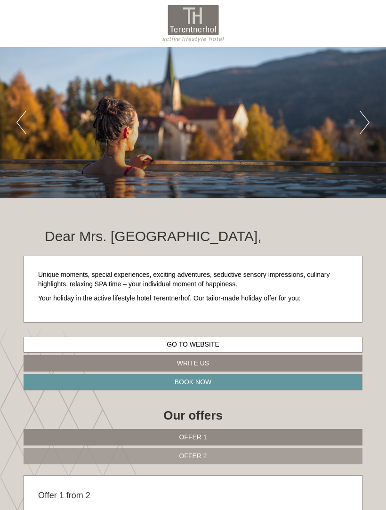 Image resolution: width=386 pixels, height=510 pixels. What do you see at coordinates (193, 363) in the screenshot?
I see `a: Write us` at bounding box center [193, 363].